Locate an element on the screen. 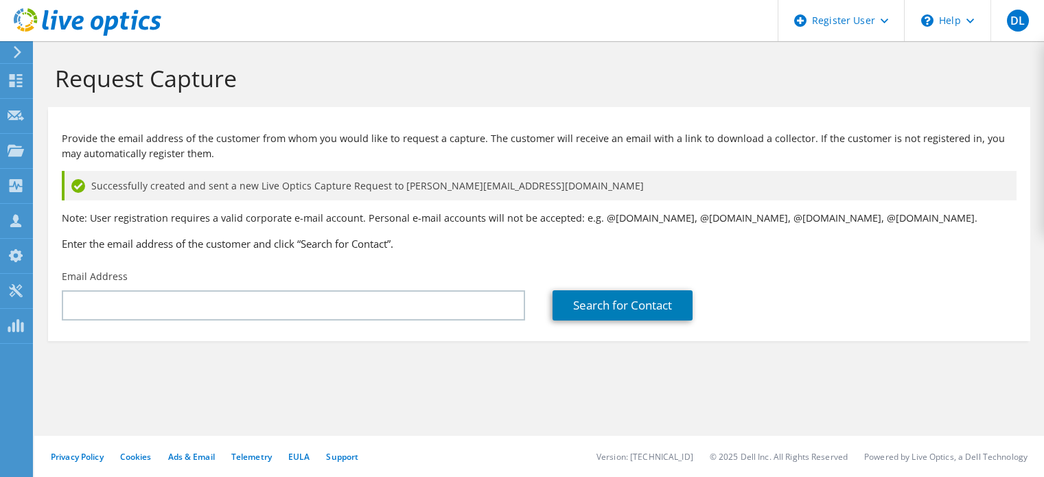  svg: \n is located at coordinates (928, 21).